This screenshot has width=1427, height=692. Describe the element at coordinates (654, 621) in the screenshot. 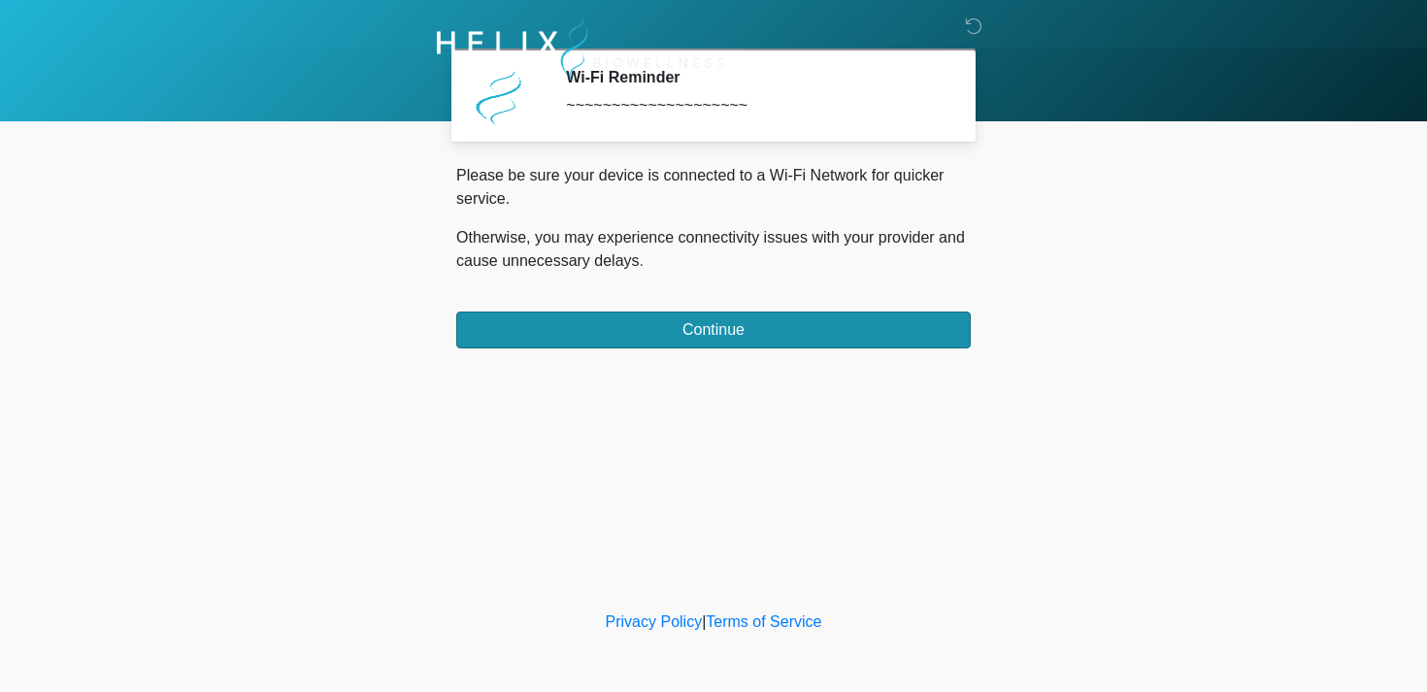

I see `a: Privacy Policy` at that location.